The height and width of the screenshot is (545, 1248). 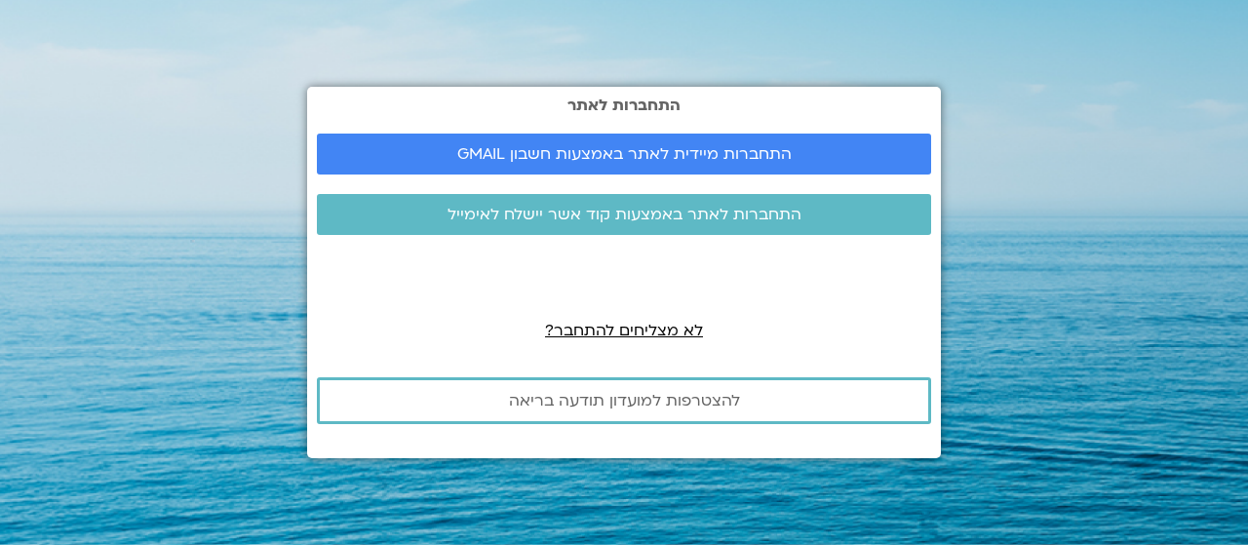 What do you see at coordinates (624, 105) in the screenshot?
I see `h2: התחברות לאתר` at bounding box center [624, 105].